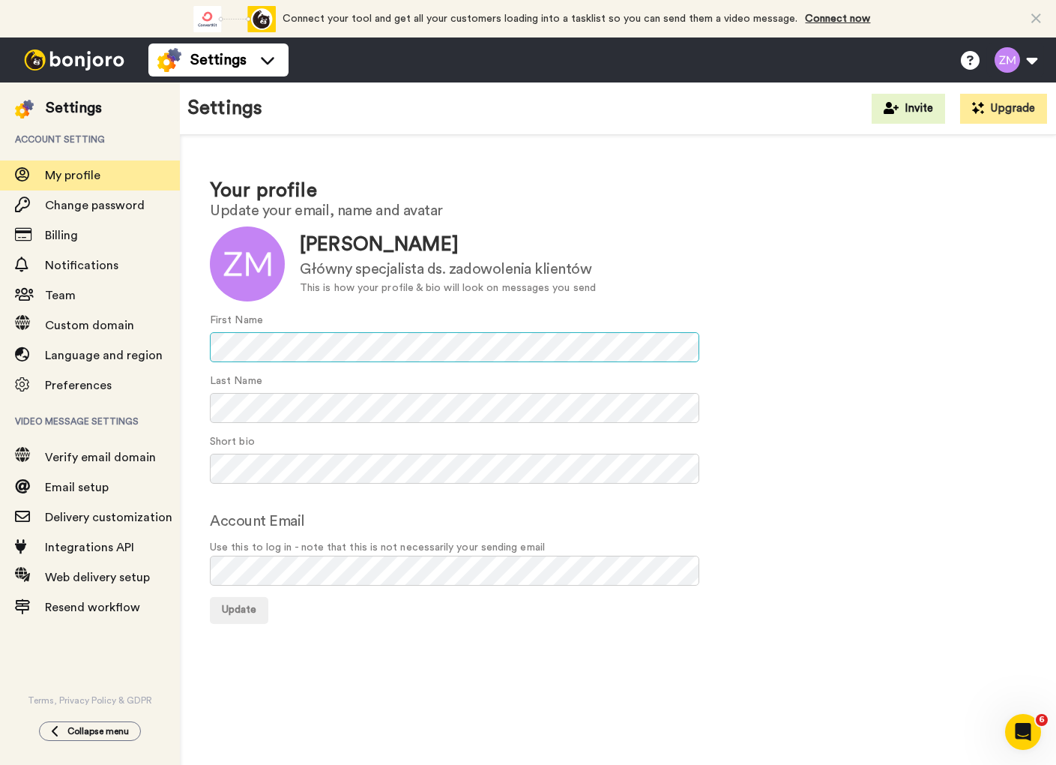  I want to click on h2: Update your email, name and avatar, so click(618, 211).